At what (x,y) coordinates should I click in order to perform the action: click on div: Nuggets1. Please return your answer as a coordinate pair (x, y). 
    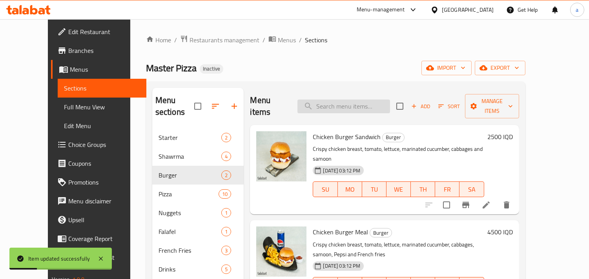
    Looking at the image, I should click on (198, 213).